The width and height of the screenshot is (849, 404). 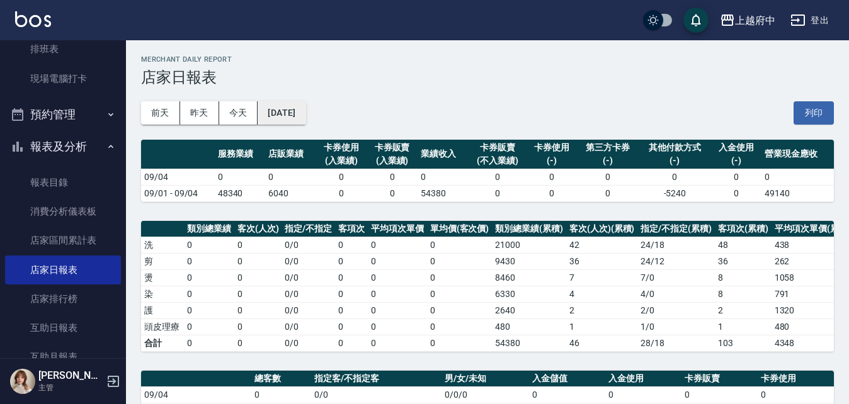 What do you see at coordinates (487, 59) in the screenshot?
I see `h2: Merchant Daily Report` at bounding box center [487, 59].